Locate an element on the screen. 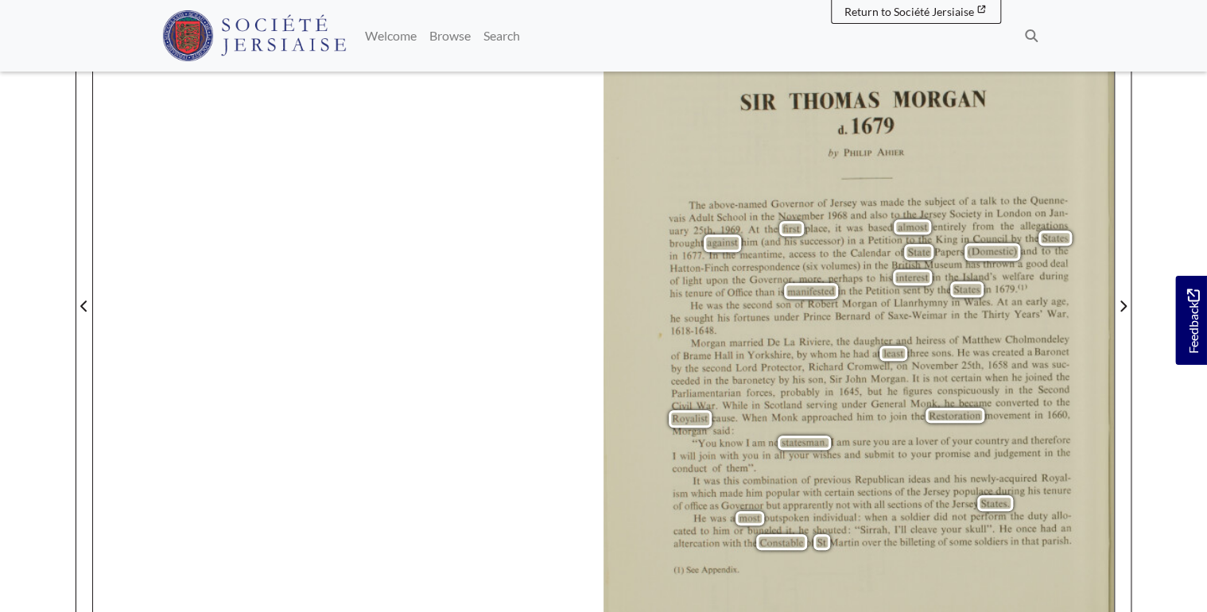  span: Jersey is located at coordinates (929, 215).